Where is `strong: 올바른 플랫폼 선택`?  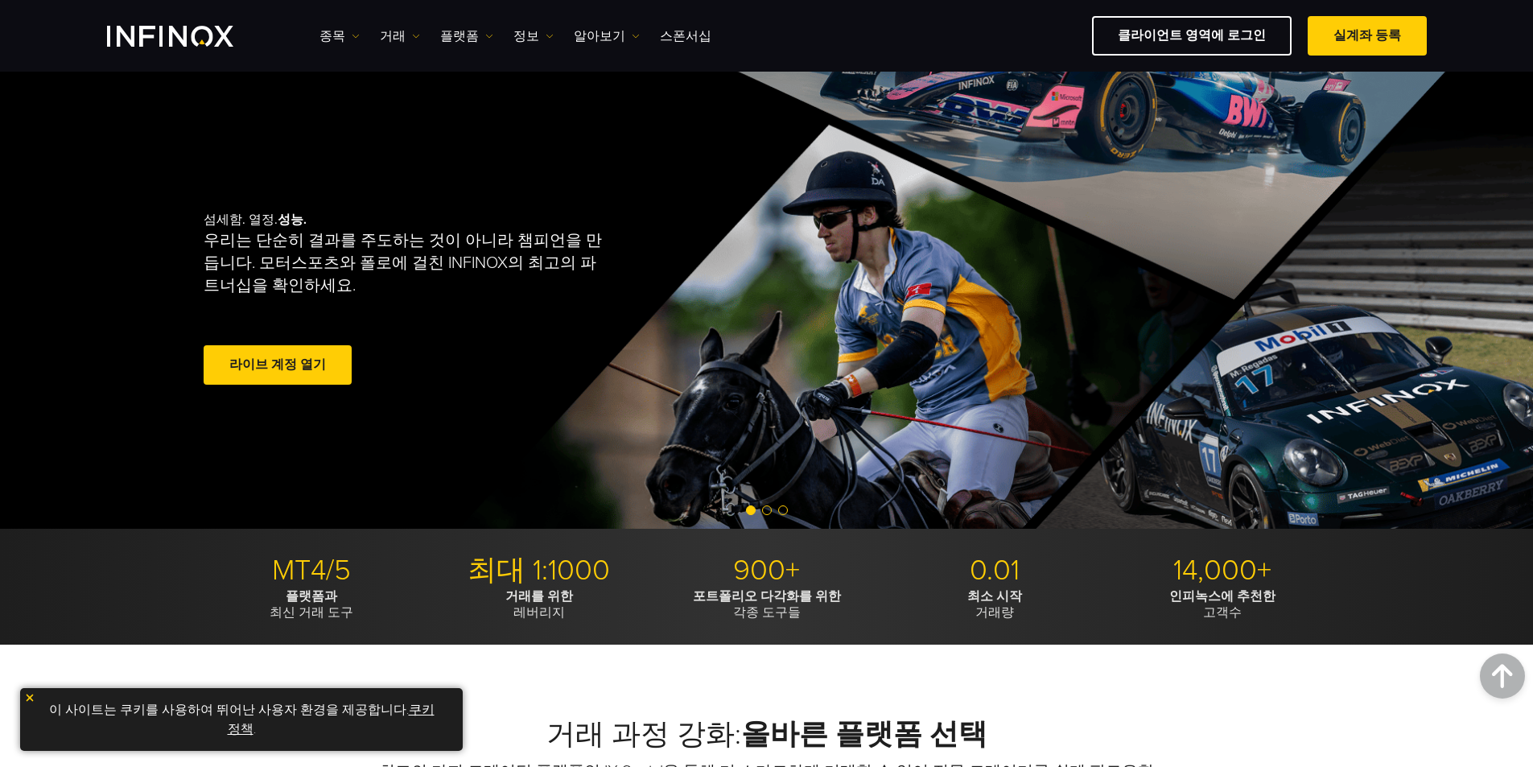 strong: 올바른 플랫폼 선택 is located at coordinates (864, 734).